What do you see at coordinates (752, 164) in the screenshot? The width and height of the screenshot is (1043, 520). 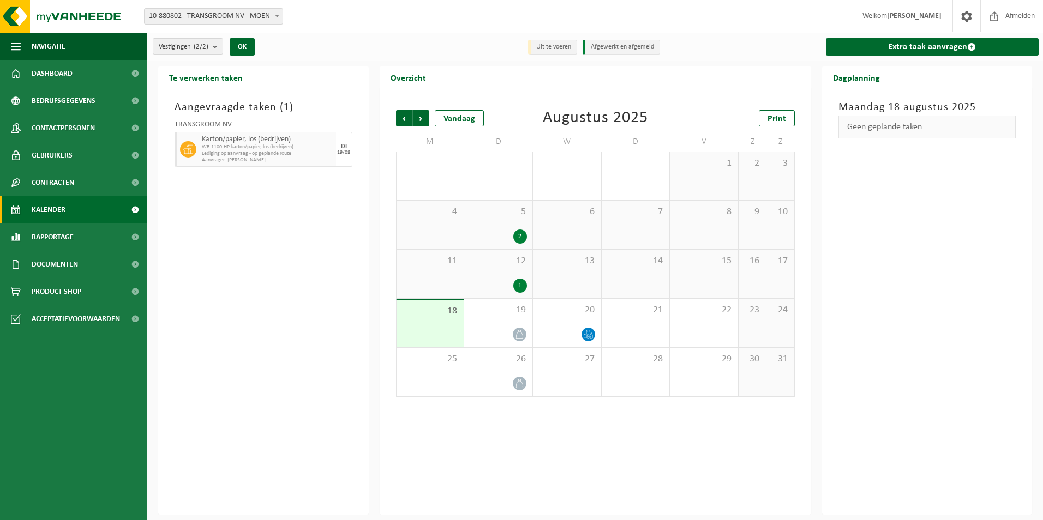 I see `span: 2` at bounding box center [752, 164].